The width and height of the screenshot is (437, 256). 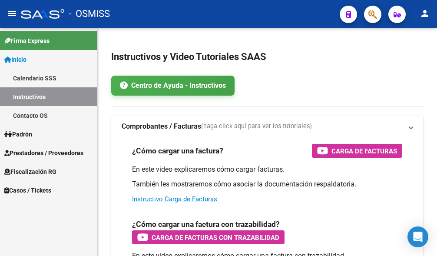 What do you see at coordinates (12, 13) in the screenshot?
I see `mat-icon: menu` at bounding box center [12, 13].